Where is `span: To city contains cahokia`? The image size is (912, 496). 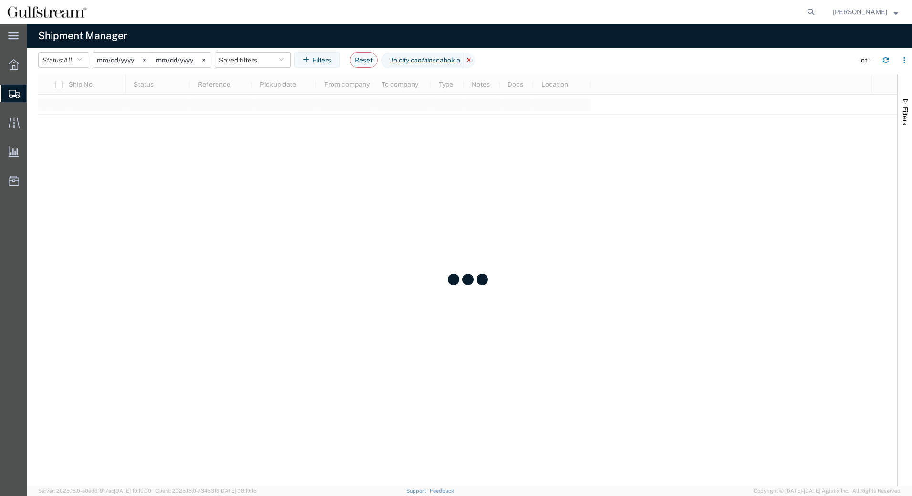 span: To city contains cahokia is located at coordinates (422, 61).